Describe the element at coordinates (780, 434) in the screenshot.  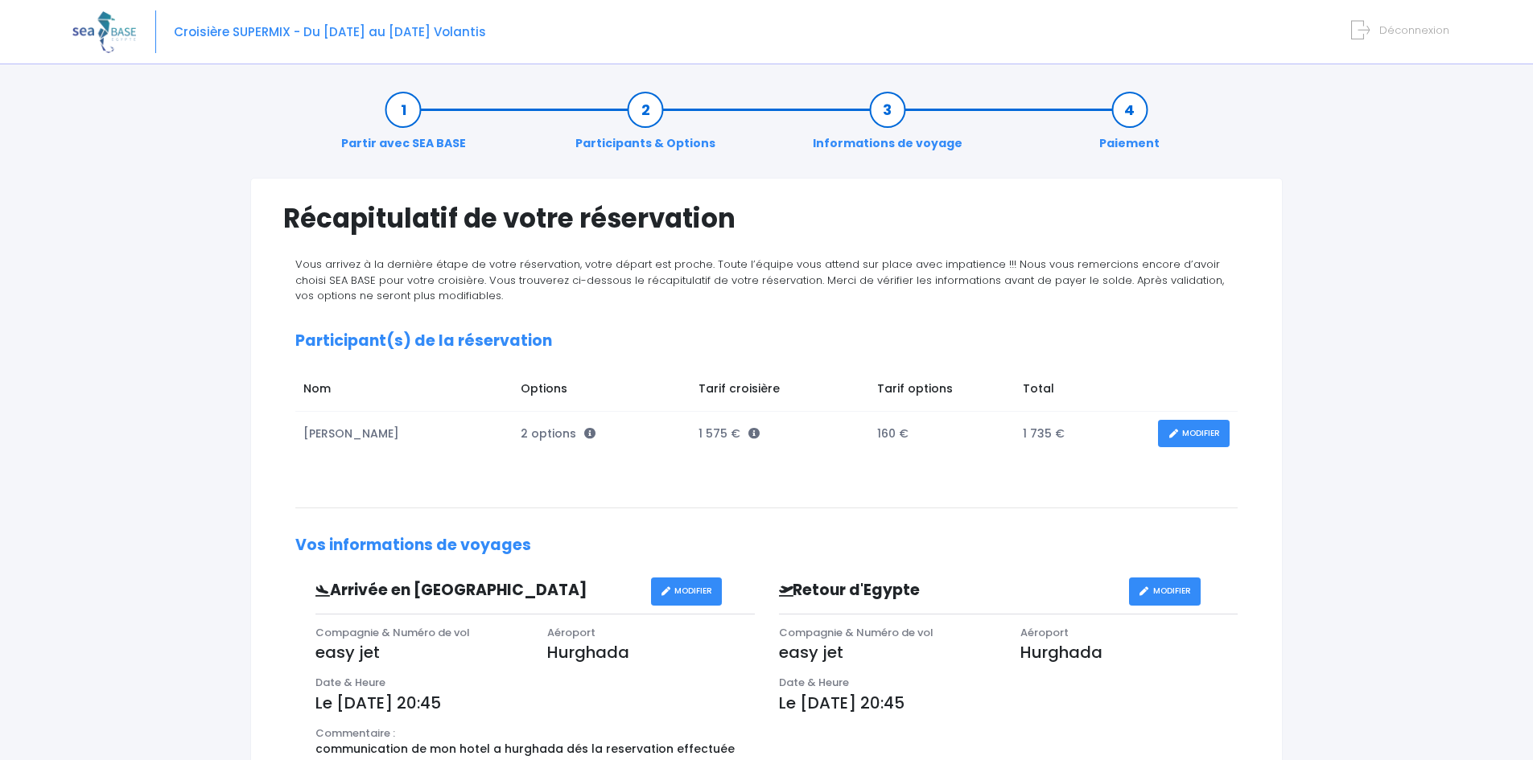
I see `td: 1 575 €` at that location.